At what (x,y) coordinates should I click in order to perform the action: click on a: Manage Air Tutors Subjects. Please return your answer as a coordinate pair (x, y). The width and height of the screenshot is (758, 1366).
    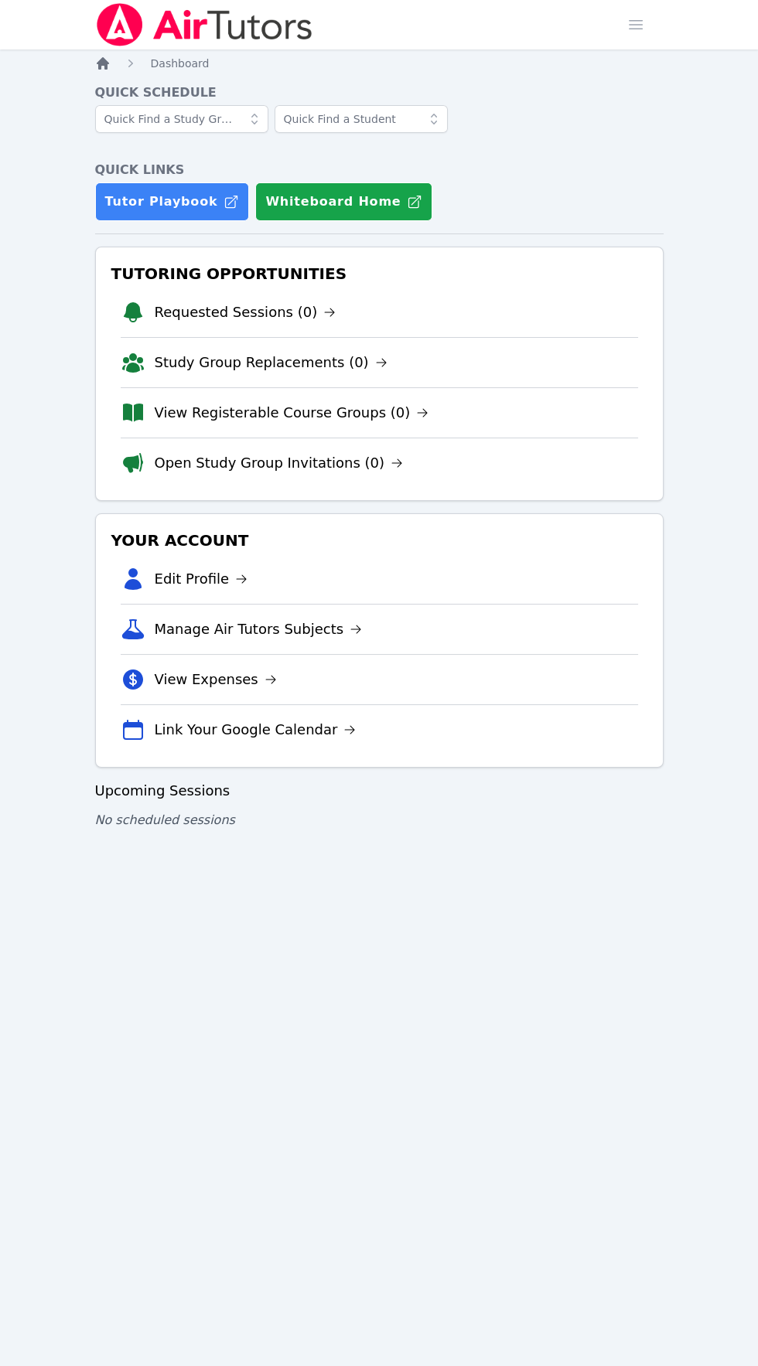
    Looking at the image, I should click on (258, 629).